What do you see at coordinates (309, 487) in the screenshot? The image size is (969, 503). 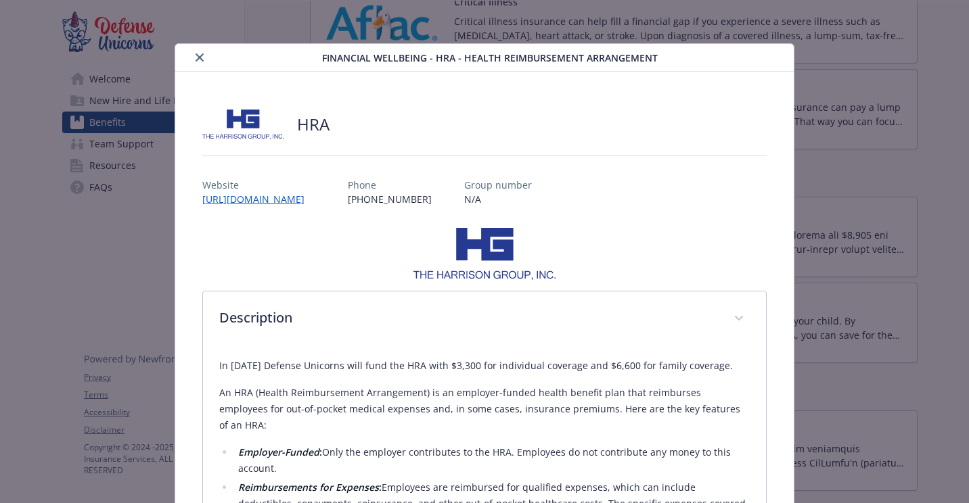 I see `em: Reimbursements for Expenses` at bounding box center [309, 487].